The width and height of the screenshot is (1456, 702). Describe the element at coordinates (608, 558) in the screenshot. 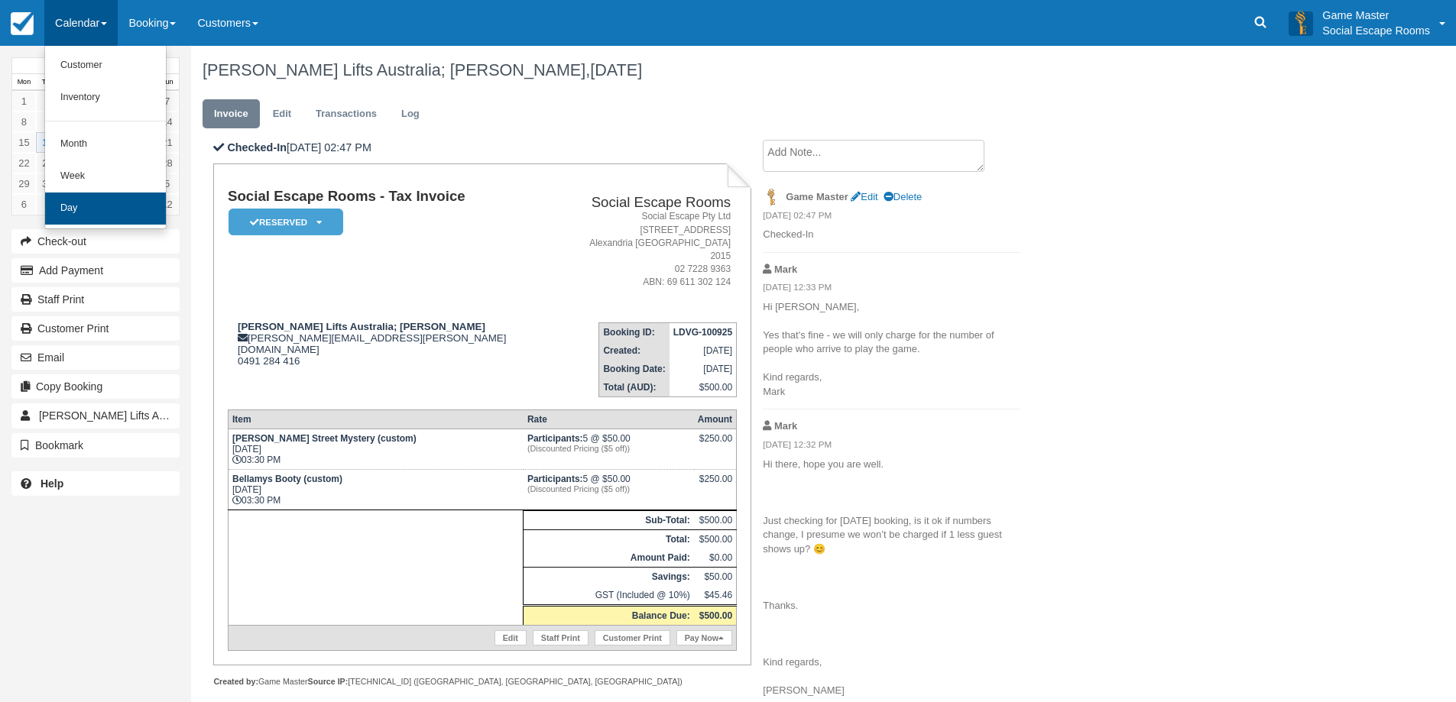

I see `th: Amount Paid:` at that location.